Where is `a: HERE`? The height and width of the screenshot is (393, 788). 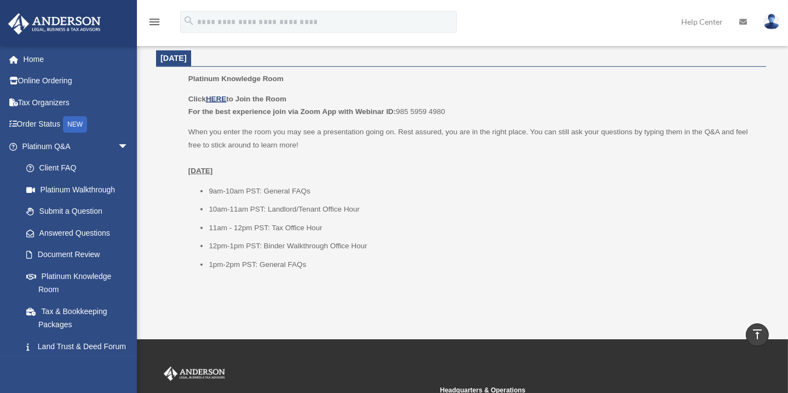
a: HERE is located at coordinates (216, 99).